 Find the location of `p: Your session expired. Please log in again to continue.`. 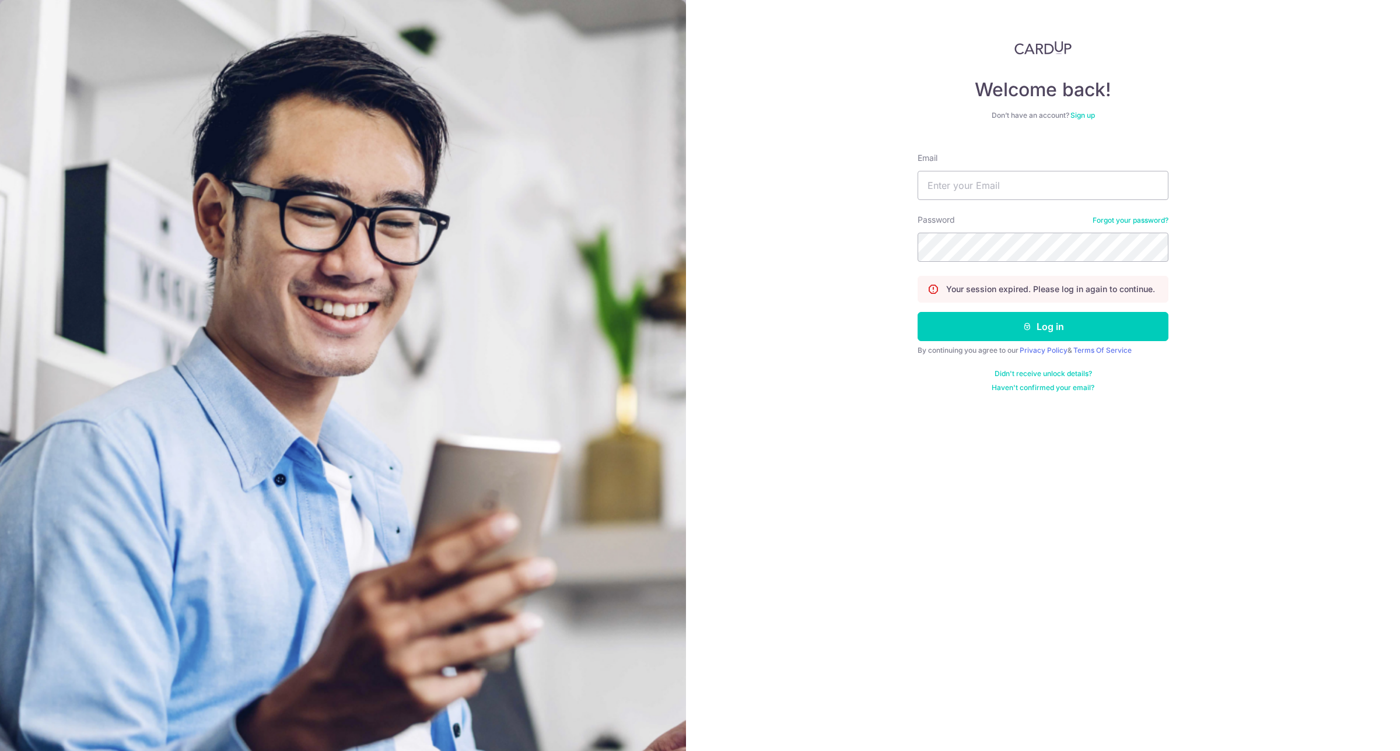

p: Your session expired. Please log in again to continue. is located at coordinates (1051, 289).